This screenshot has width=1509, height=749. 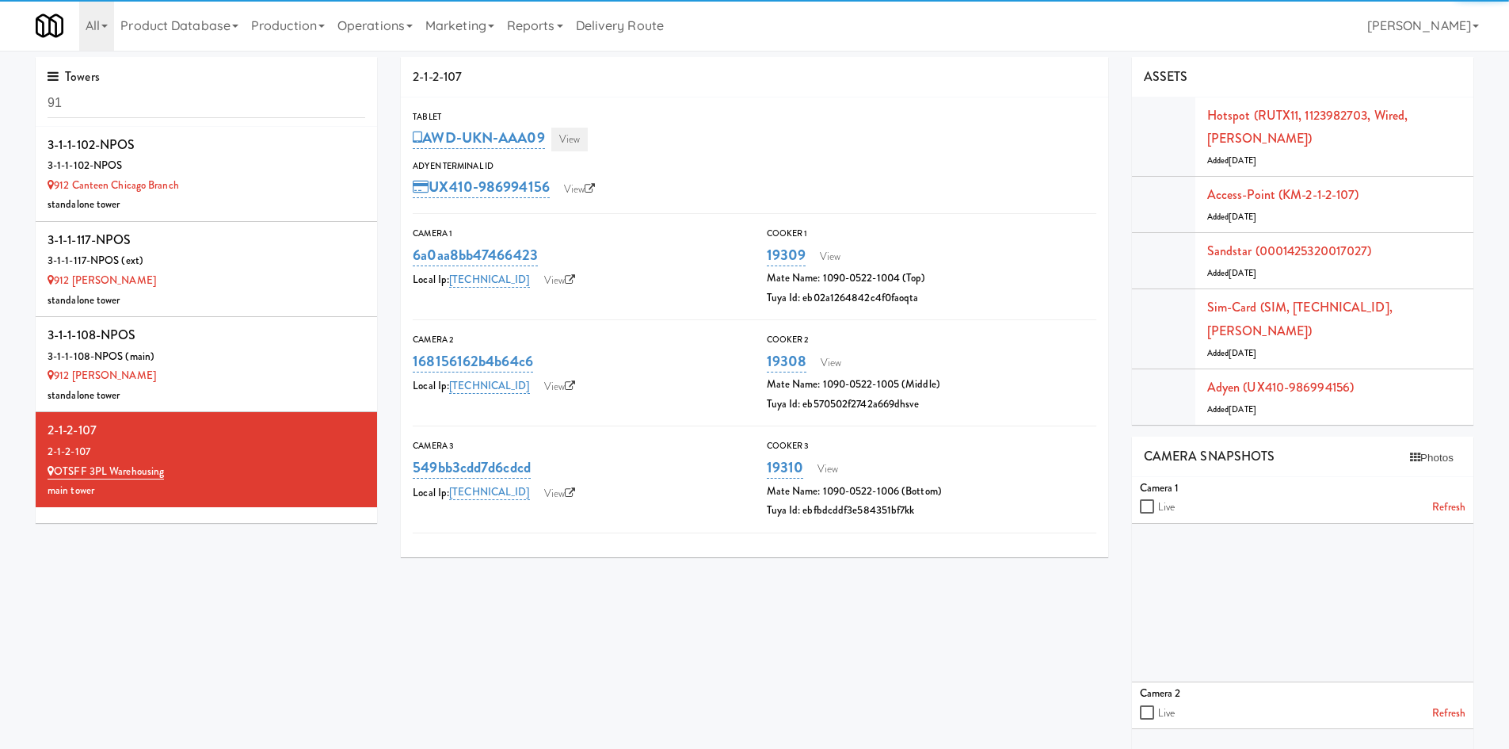 What do you see at coordinates (932, 510) in the screenshot?
I see `div: Tuya Id: ebfbdcddf3e584351bf7kk` at bounding box center [932, 510].